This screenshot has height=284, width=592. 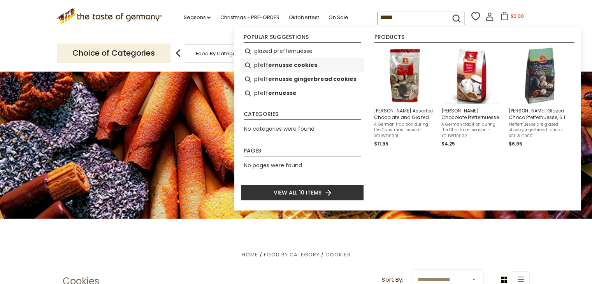 What do you see at coordinates (303, 18) in the screenshot?
I see `a: Oktoberfest` at bounding box center [303, 18].